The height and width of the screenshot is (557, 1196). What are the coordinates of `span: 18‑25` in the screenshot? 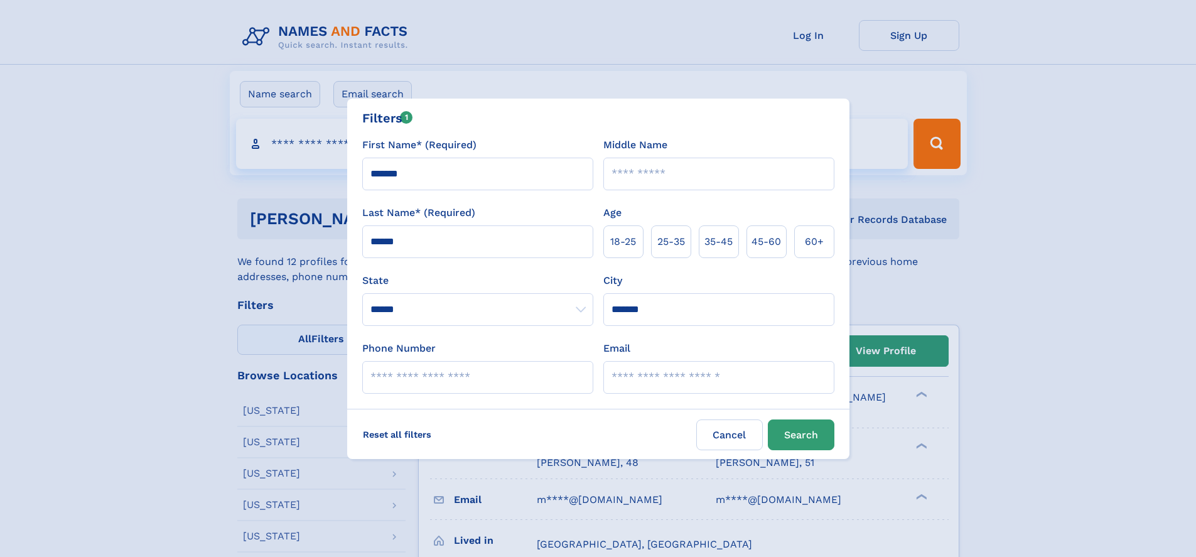 It's located at (623, 242).